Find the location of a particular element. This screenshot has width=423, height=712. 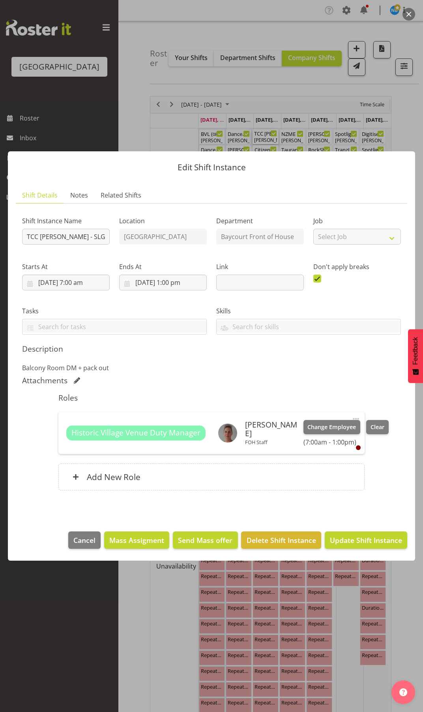

span: Update Shift Instance is located at coordinates (366, 540).